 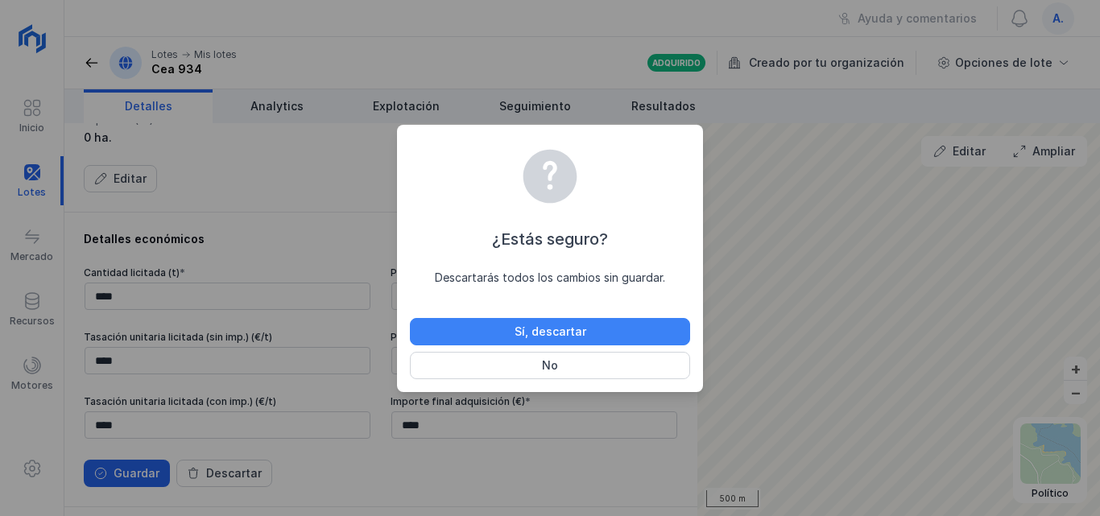 What do you see at coordinates (550, 332) in the screenshot?
I see `div: Sí, descartar` at bounding box center [550, 332].